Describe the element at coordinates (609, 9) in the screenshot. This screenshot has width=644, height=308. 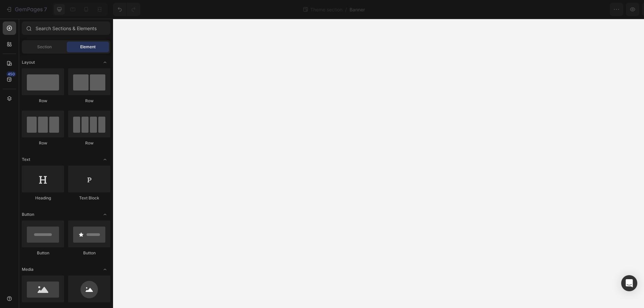
I see `div: Publish Theme Section` at that location.